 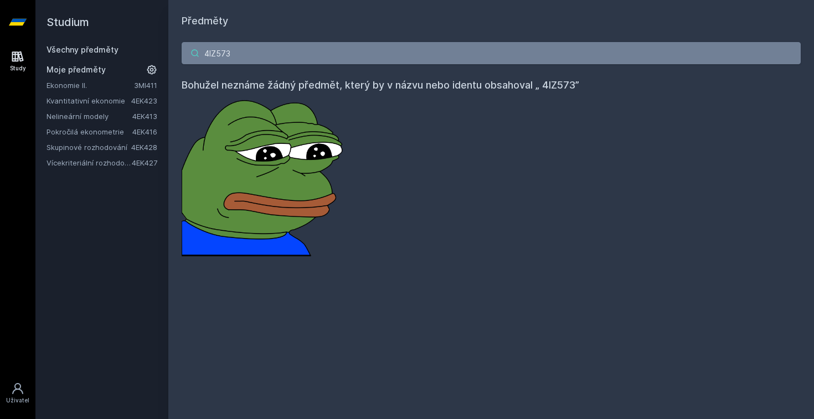 I want to click on a: Study, so click(x=18, y=61).